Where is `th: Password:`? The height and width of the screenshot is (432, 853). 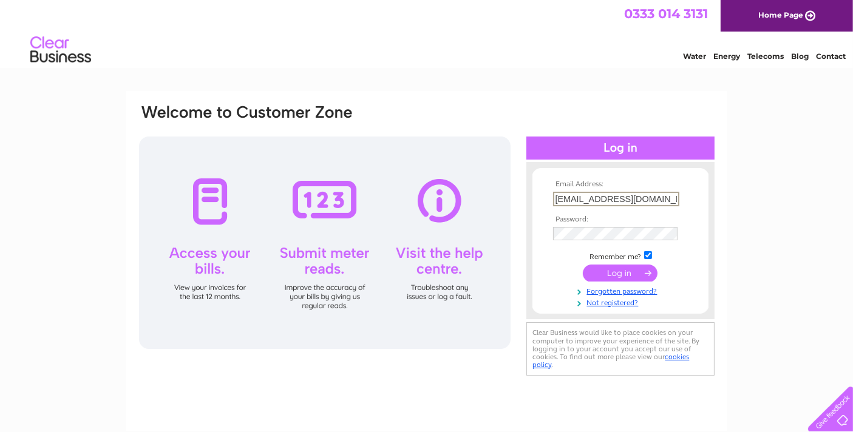
th: Password: is located at coordinates (620, 220).